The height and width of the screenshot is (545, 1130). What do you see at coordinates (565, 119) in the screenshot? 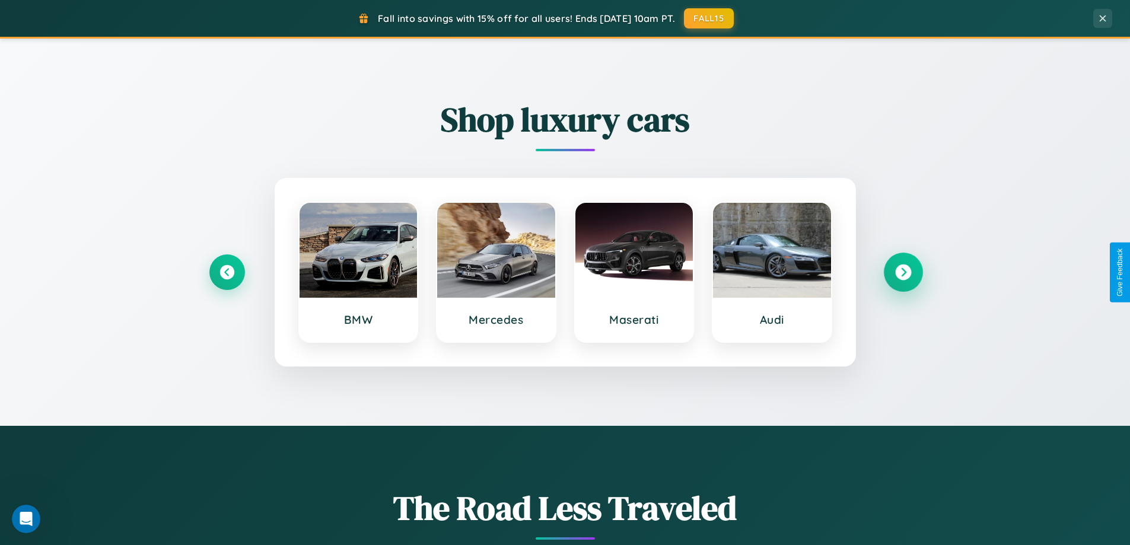
I see `h2: Shop luxury cars` at bounding box center [565, 119].